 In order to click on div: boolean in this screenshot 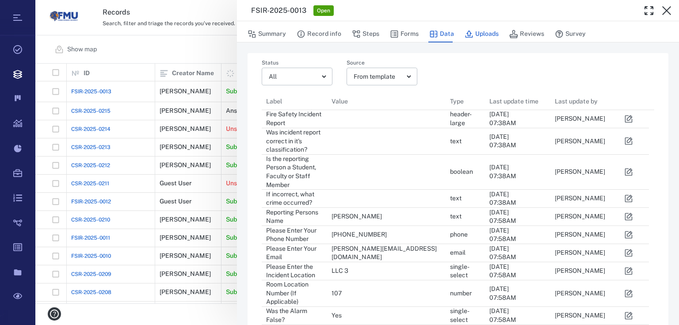, I will do `click(462, 172)`.